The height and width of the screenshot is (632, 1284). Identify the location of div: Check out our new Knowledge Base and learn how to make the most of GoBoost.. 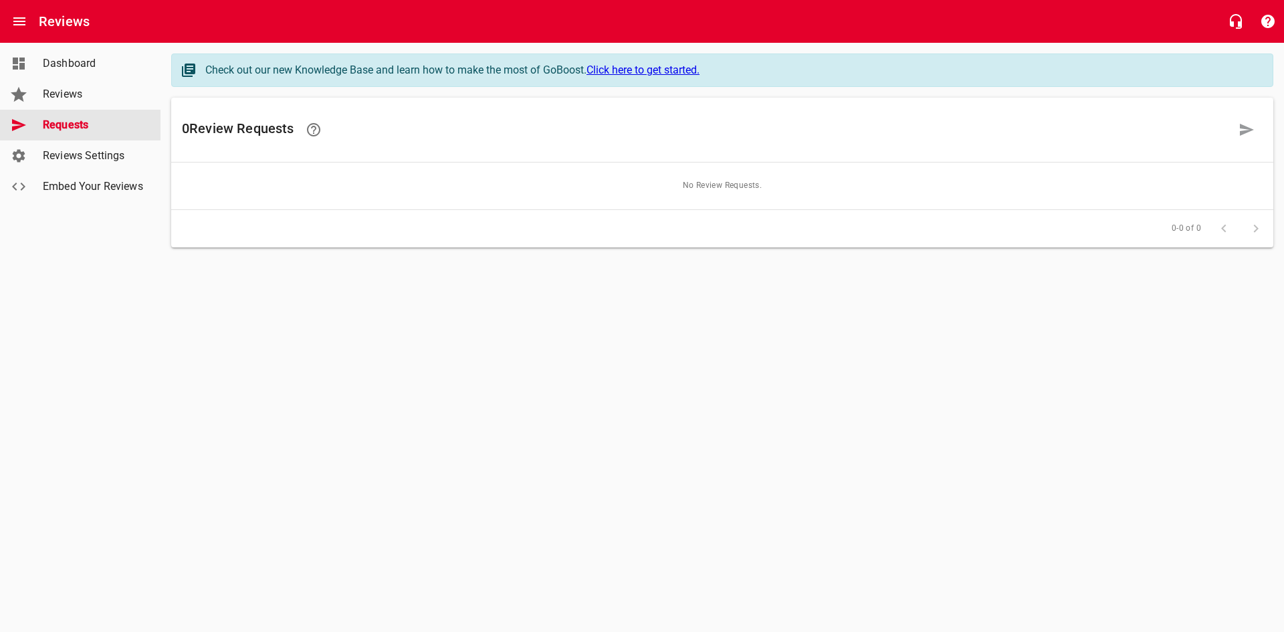
(732, 70).